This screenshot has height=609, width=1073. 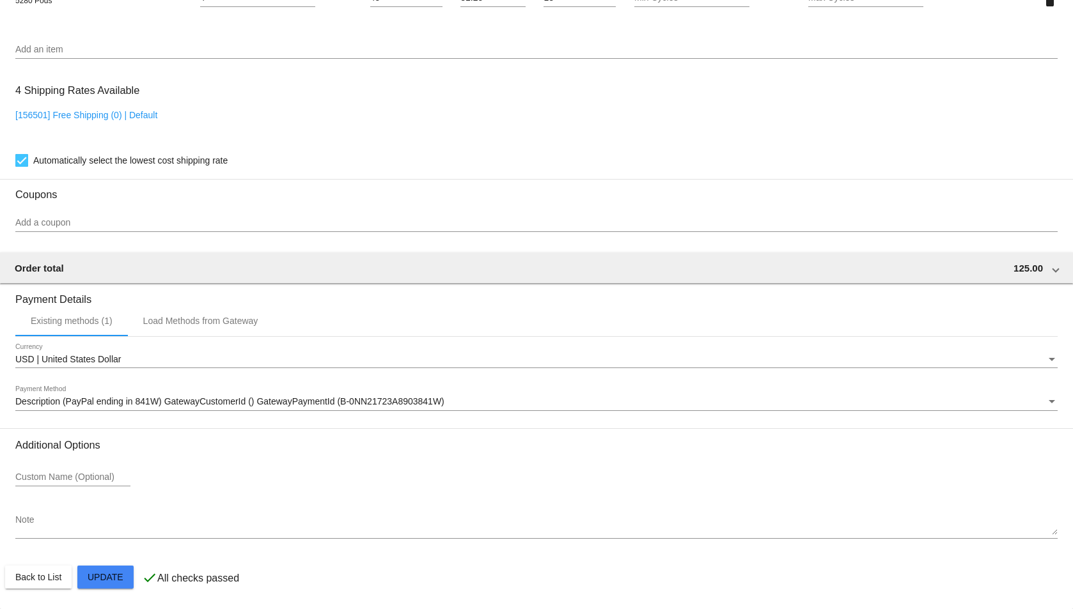 I want to click on div: Load Methods from Gateway, so click(x=201, y=321).